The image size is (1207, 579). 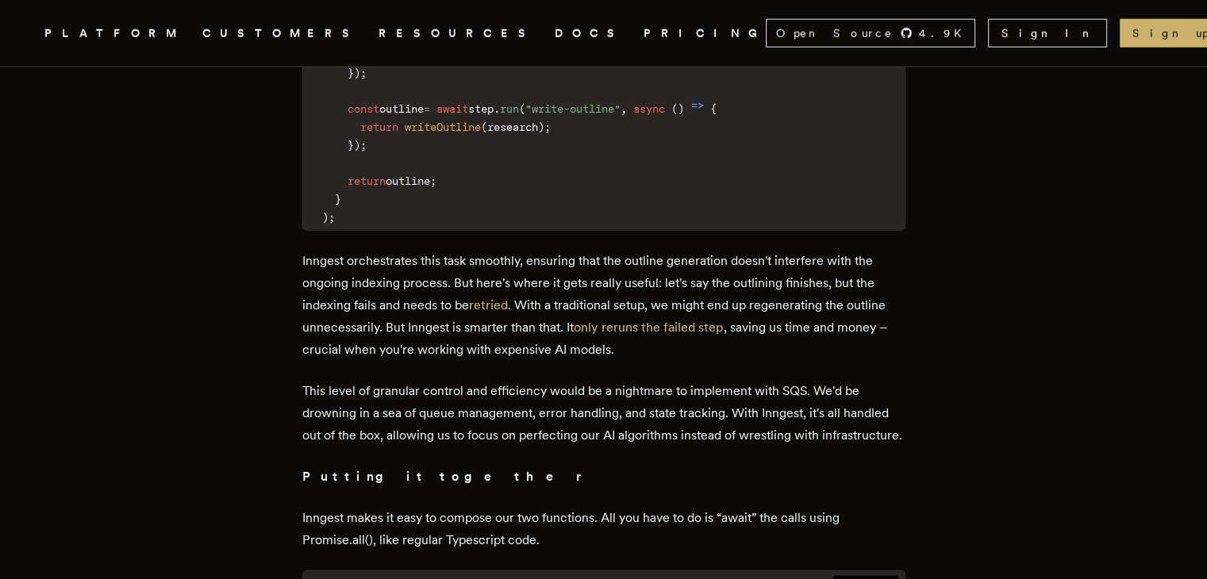 I want to click on span: step, so click(x=481, y=109).